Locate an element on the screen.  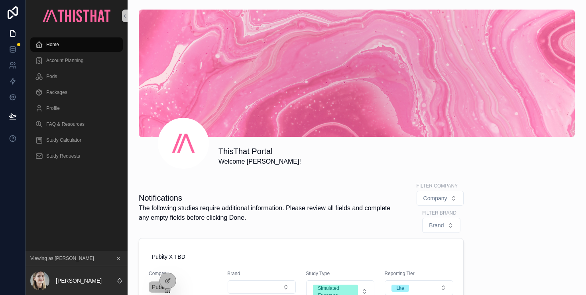
a: Pods is located at coordinates (77, 77).